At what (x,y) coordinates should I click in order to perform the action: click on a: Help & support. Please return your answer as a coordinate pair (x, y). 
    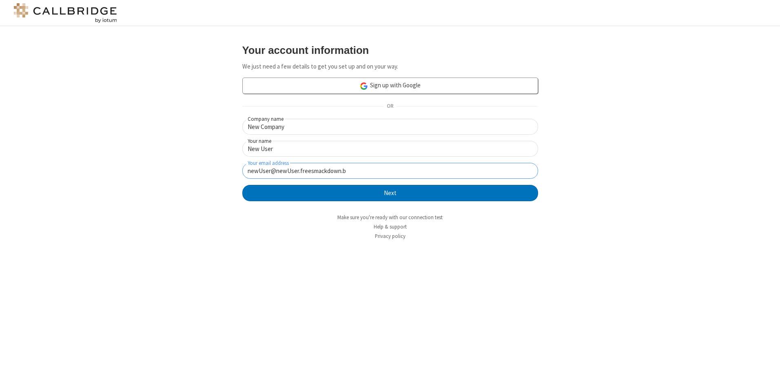
    Looking at the image, I should click on (390, 226).